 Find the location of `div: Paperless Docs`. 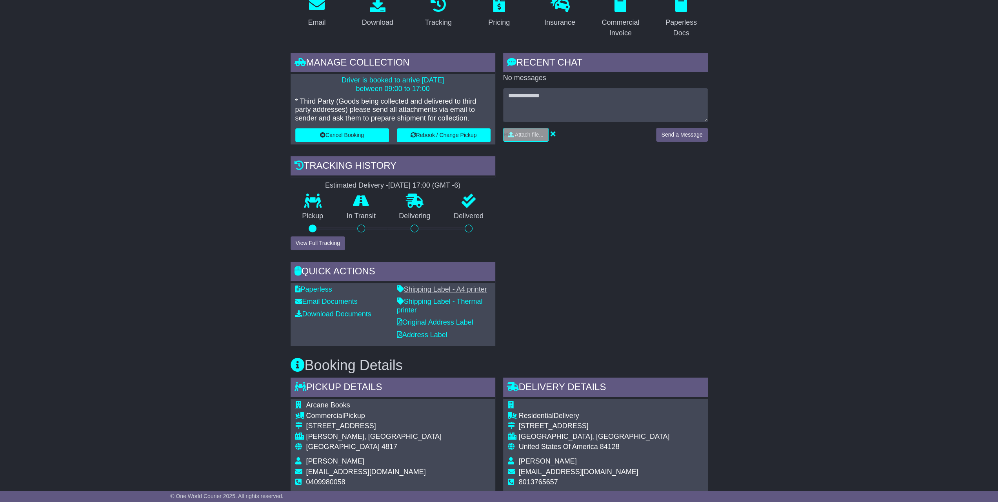

div: Paperless Docs is located at coordinates (681, 28).